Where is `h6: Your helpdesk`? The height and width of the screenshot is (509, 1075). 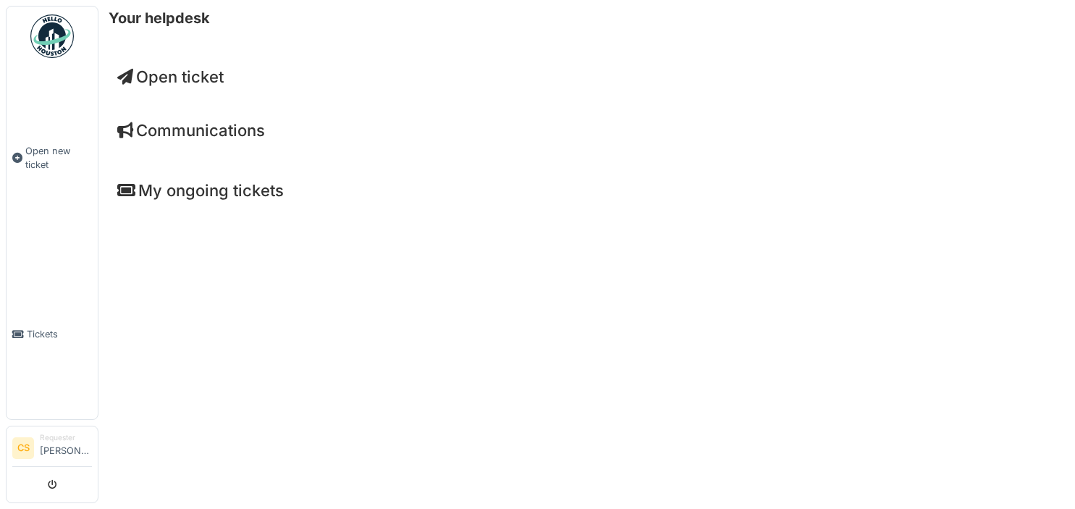 h6: Your helpdesk is located at coordinates (159, 18).